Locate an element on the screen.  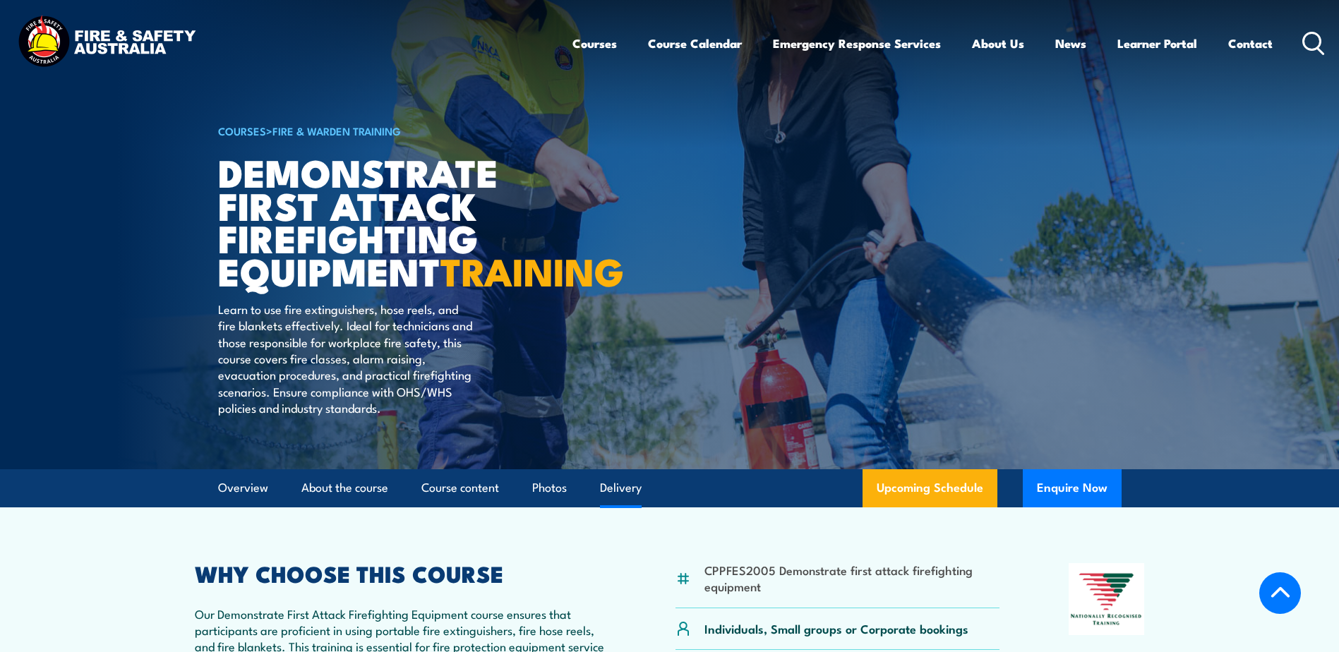
a: Delivery is located at coordinates (620, 488).